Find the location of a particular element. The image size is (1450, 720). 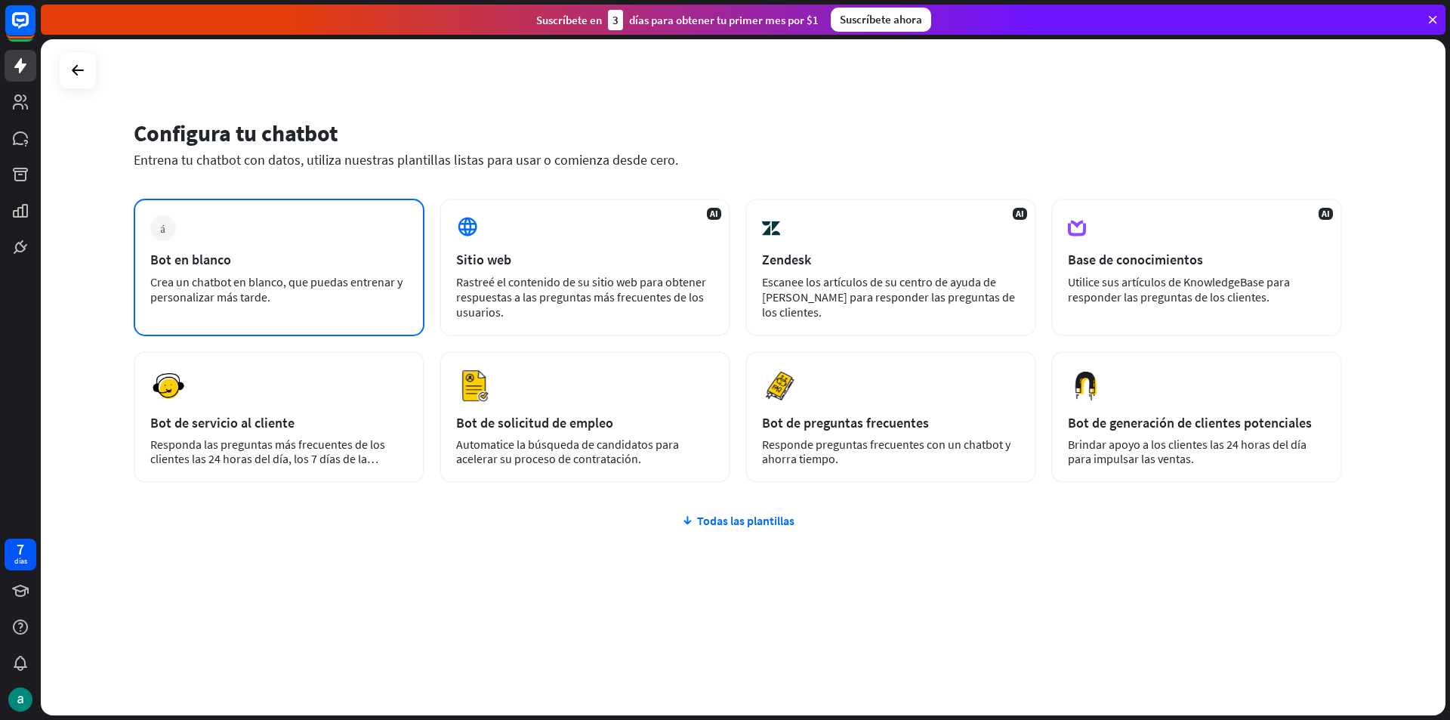

font: Suscríbete en is located at coordinates (569, 20).